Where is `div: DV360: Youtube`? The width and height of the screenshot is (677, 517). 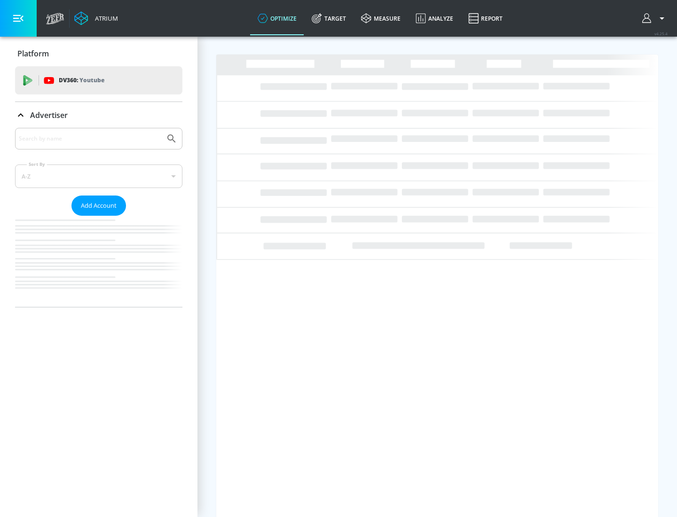
div: DV360: Youtube is located at coordinates (99, 80).